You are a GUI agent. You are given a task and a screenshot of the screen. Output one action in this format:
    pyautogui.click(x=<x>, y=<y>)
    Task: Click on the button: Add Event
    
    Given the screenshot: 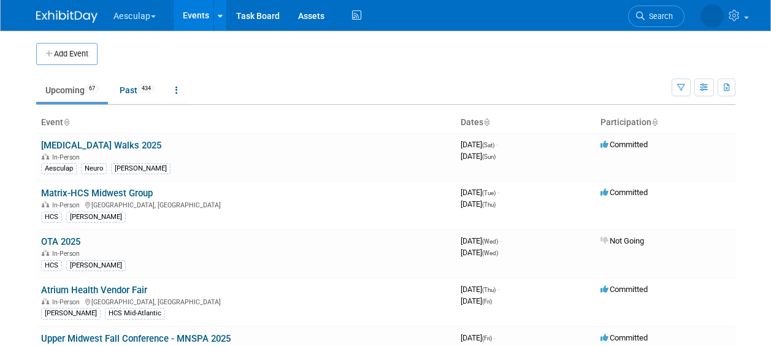 What is the action you would take?
    pyautogui.click(x=67, y=54)
    